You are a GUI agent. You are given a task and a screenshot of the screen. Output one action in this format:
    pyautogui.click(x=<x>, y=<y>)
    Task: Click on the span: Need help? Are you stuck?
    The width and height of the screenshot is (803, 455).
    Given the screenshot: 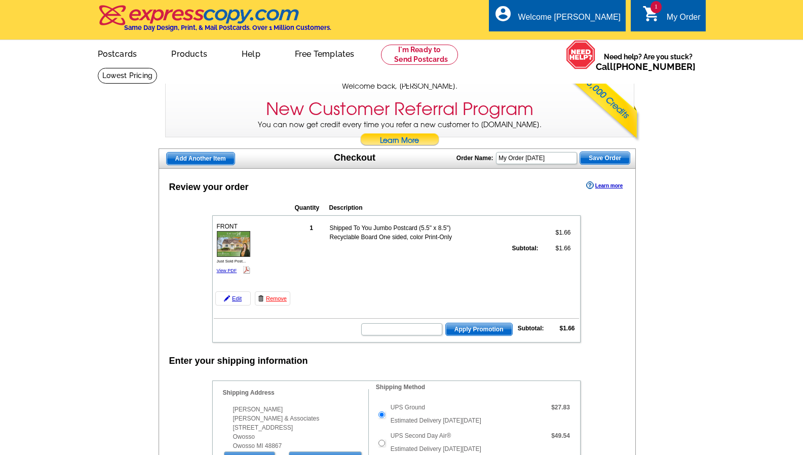 What is the action you would take?
    pyautogui.click(x=648, y=62)
    